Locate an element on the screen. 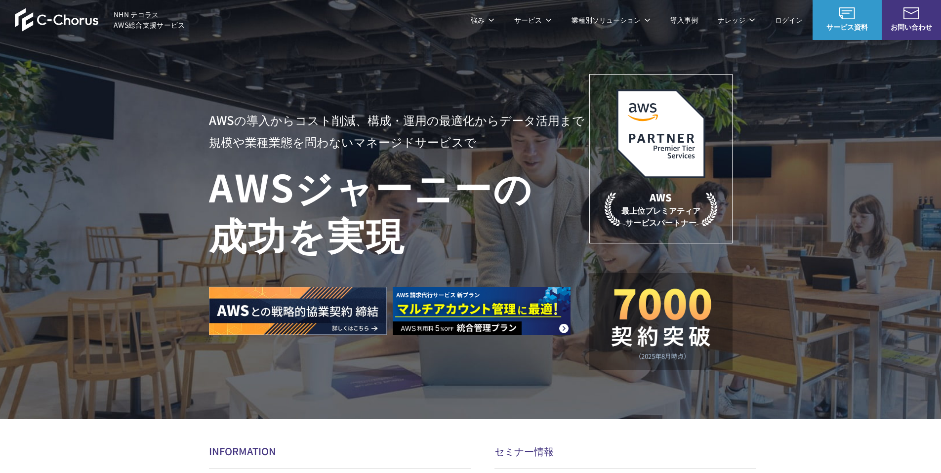 This screenshot has height=473, width=941. a: 導入事例 is located at coordinates (684, 20).